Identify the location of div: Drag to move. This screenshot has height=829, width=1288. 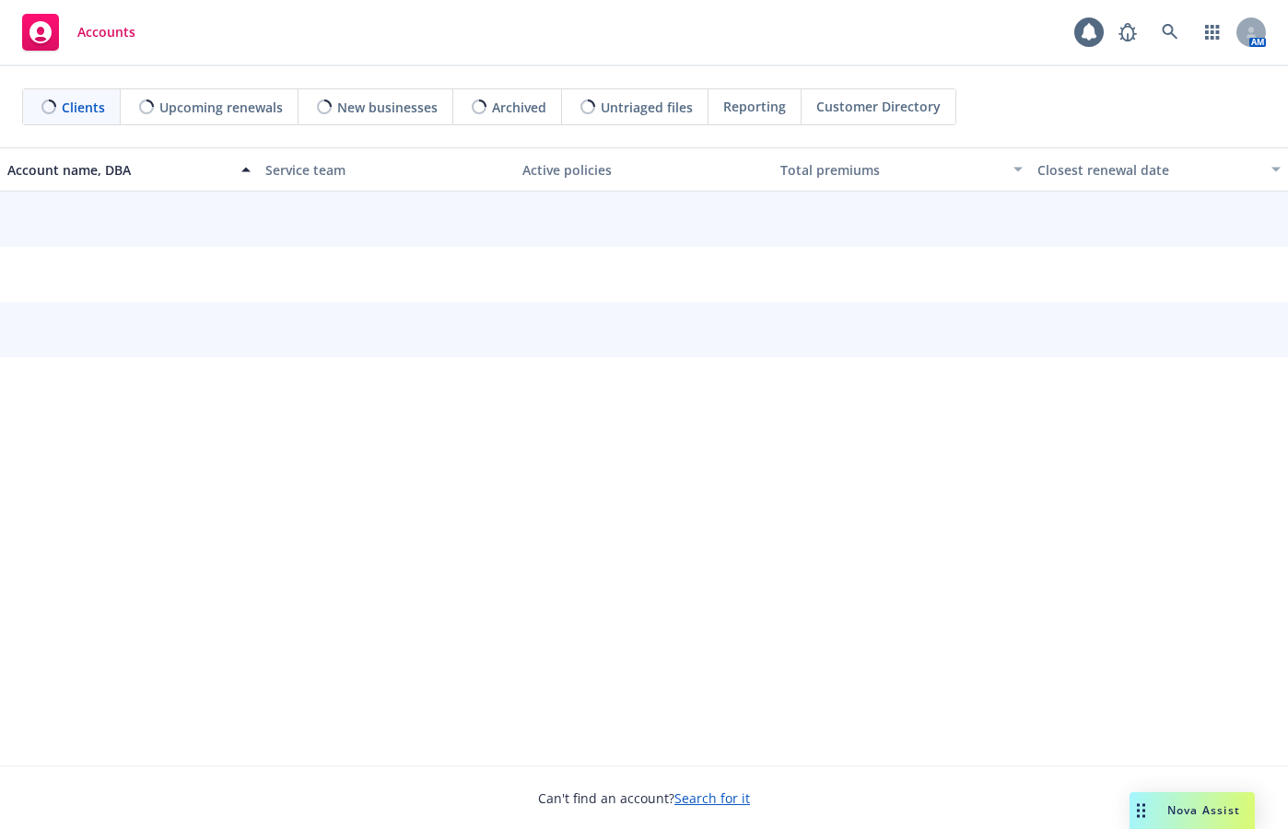
(1141, 811).